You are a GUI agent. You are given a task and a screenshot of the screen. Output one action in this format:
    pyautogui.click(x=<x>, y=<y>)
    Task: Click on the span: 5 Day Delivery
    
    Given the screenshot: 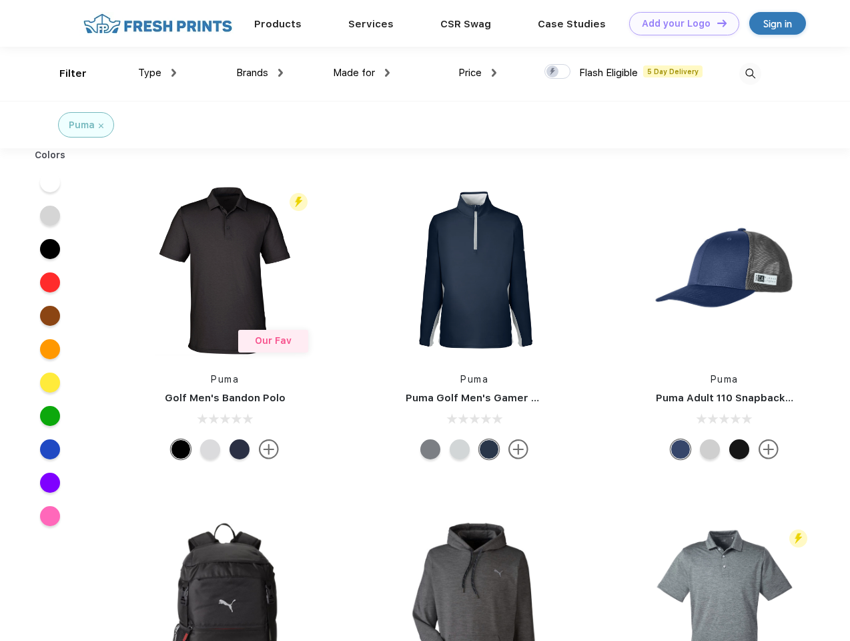 What is the action you would take?
    pyautogui.click(x=673, y=71)
    